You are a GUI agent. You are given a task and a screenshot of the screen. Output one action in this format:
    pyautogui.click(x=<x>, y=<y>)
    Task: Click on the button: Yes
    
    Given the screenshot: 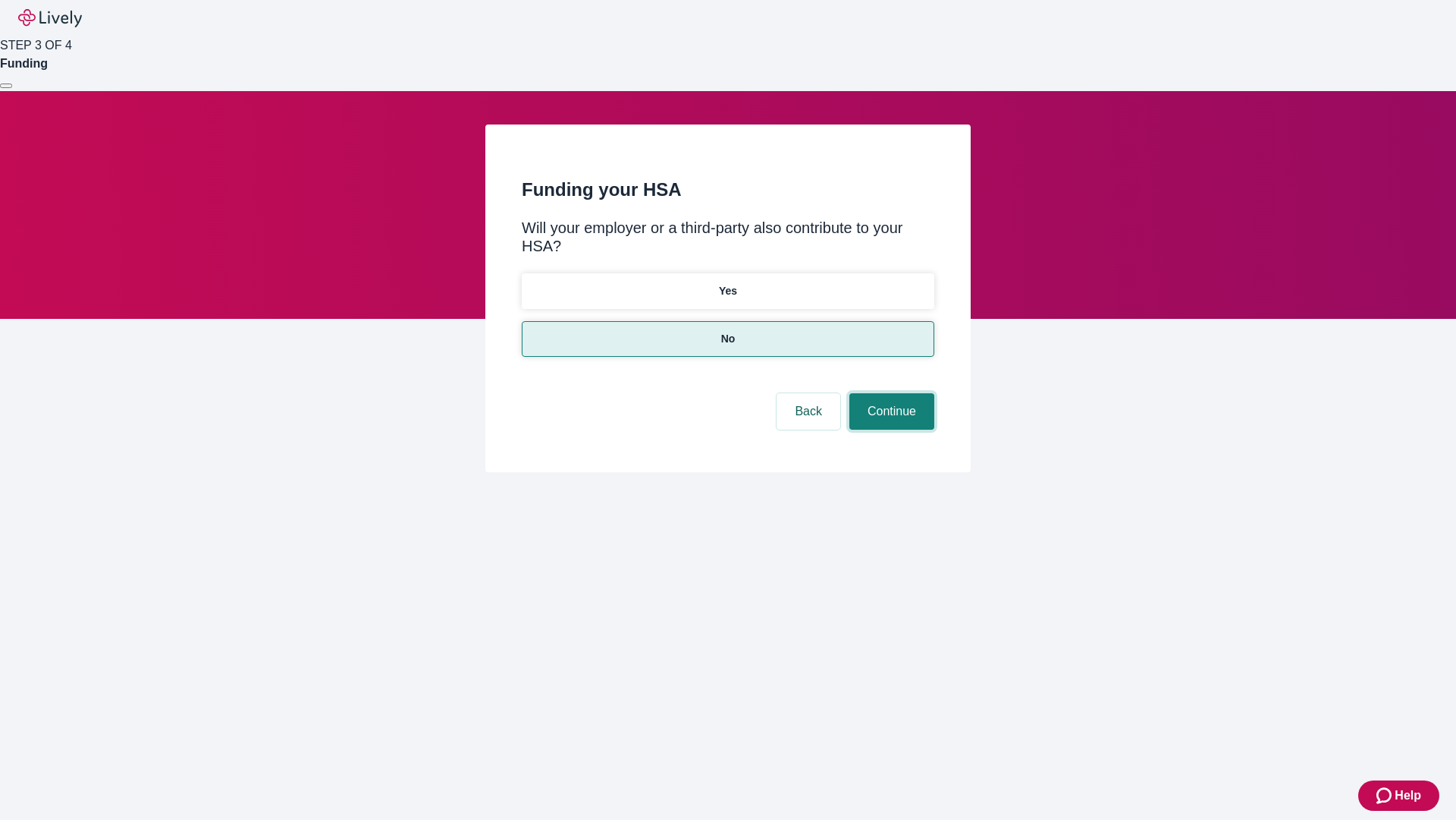 What is the action you would take?
    pyautogui.click(x=728, y=291)
    